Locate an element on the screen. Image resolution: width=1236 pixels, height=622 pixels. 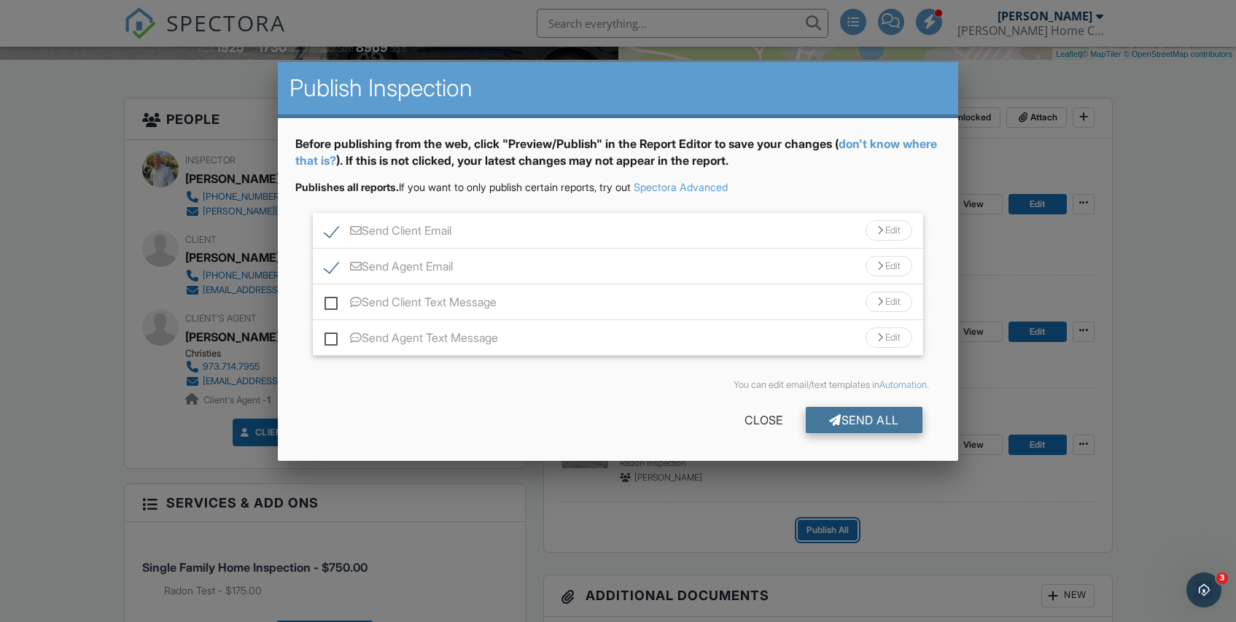
a: don't know where that is? is located at coordinates (616, 152).